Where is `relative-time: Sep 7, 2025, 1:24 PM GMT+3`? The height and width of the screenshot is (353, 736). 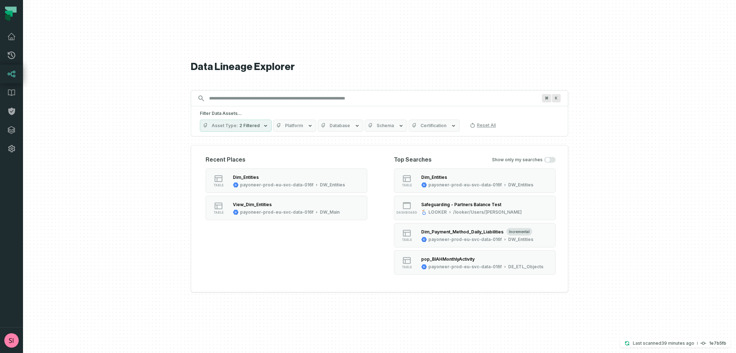 relative-time: Sep 7, 2025, 1:24 PM GMT+3 is located at coordinates (678, 343).